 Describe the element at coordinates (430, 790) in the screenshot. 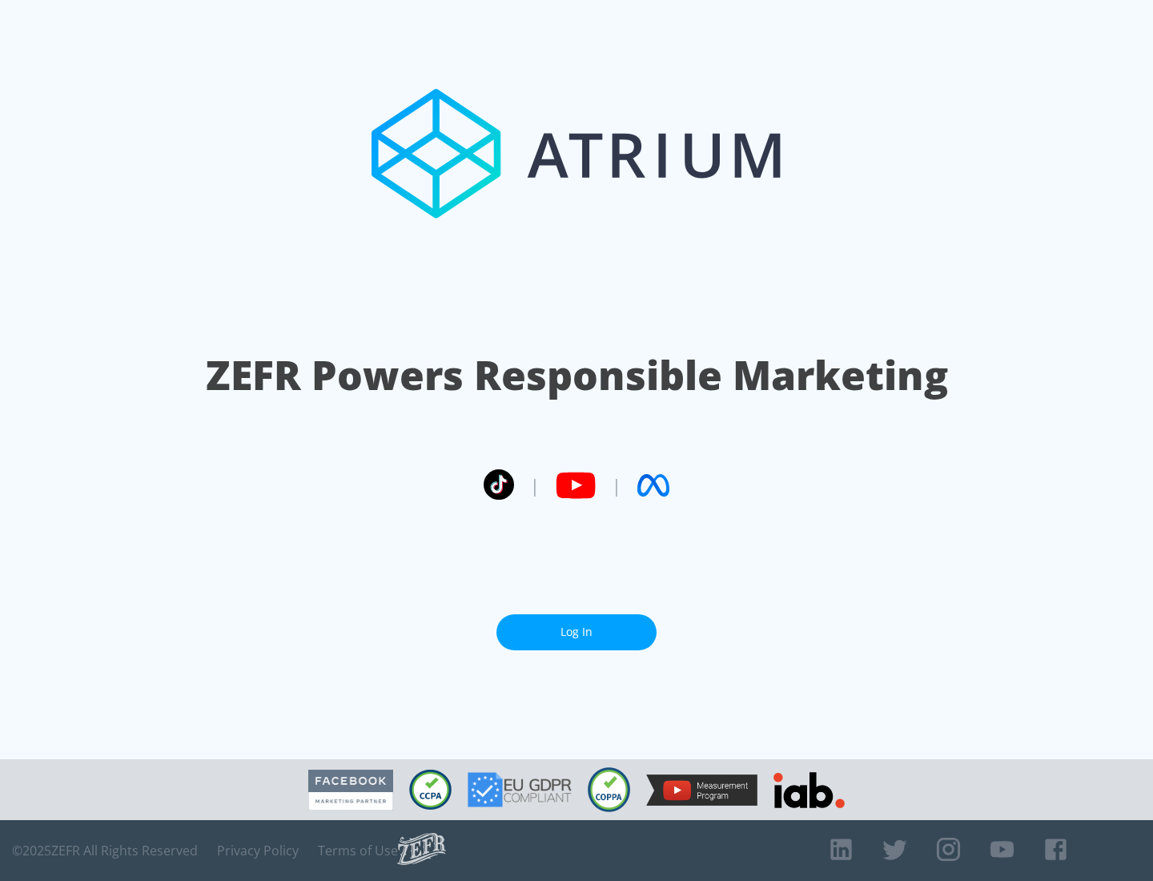

I see `img: CCPA Compliant` at that location.